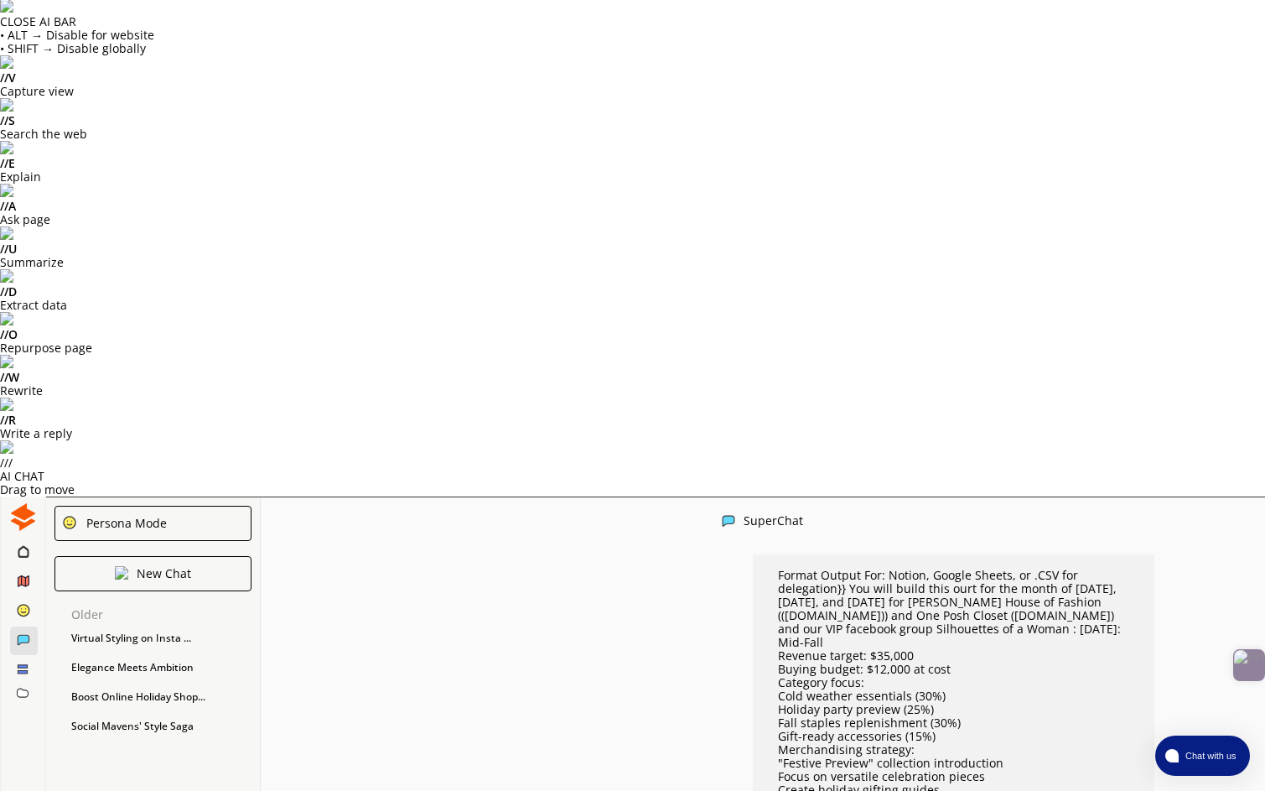  I want to click on p: Fall staples replenishment (30%), so click(953, 723).